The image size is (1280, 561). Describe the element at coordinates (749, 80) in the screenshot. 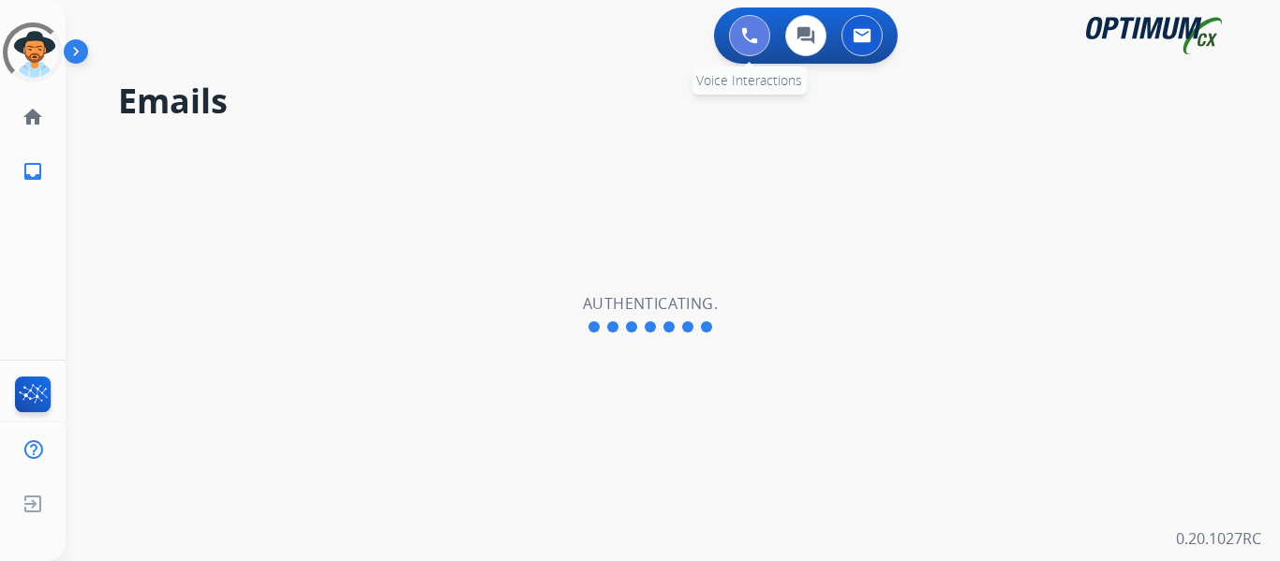

I see `span: Voice Interactions` at that location.